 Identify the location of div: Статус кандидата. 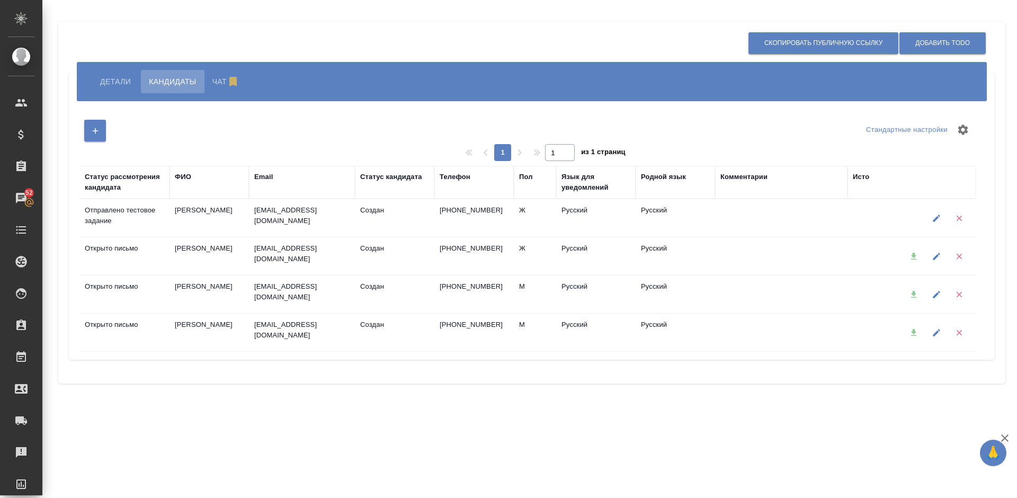
(391, 177).